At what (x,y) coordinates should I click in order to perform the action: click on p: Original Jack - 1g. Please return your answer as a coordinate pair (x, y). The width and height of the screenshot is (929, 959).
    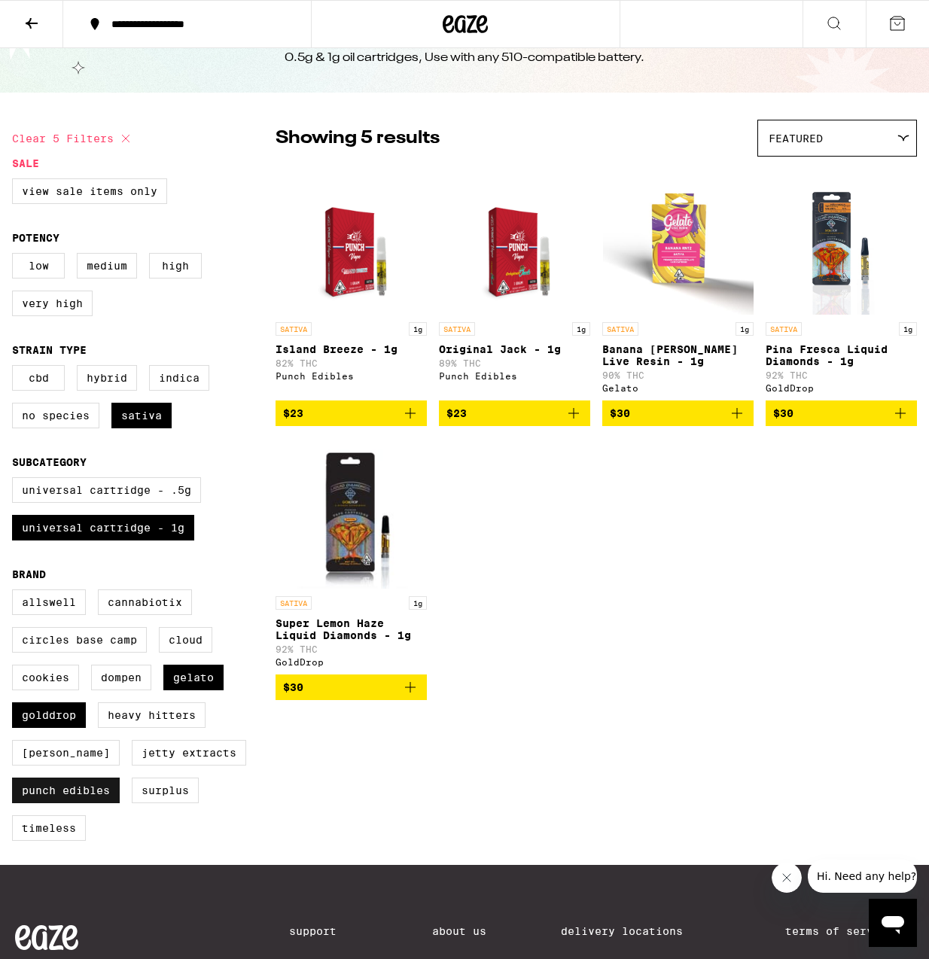
    Looking at the image, I should click on (514, 349).